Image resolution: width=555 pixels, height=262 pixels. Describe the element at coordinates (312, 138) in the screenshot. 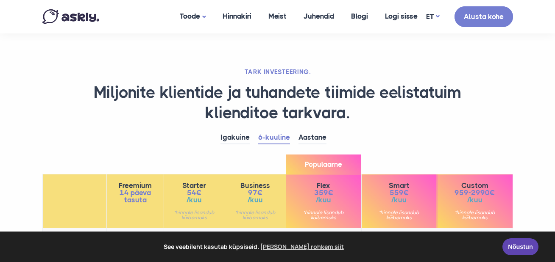

I see `a: Aastane` at that location.